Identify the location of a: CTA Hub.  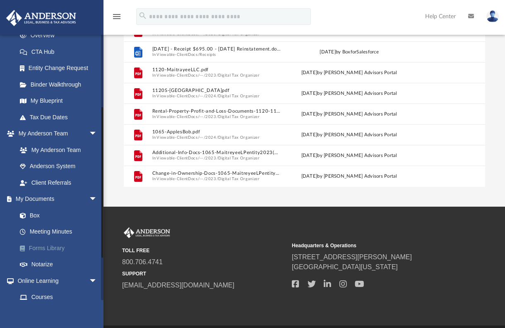
(60, 52).